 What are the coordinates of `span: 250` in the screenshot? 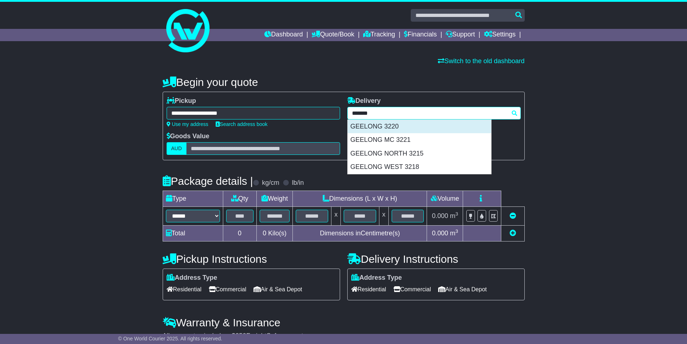 It's located at (241, 335).